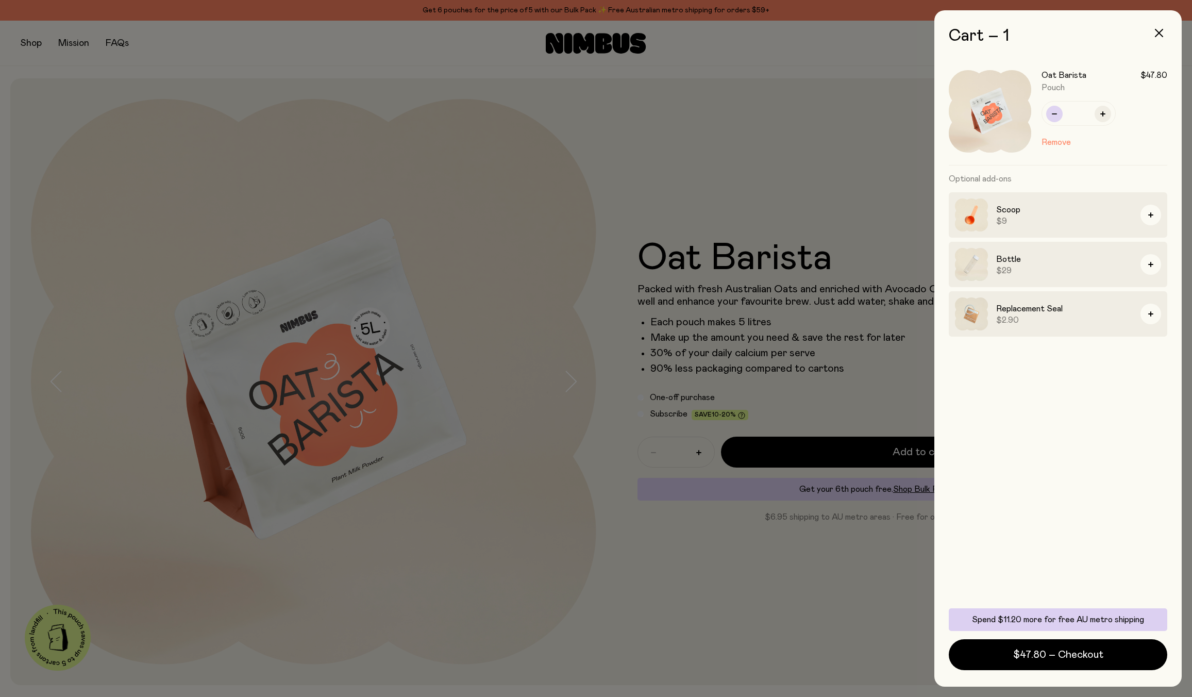 The image size is (1192, 697). I want to click on span: $47.80 – Checkout, so click(1058, 654).